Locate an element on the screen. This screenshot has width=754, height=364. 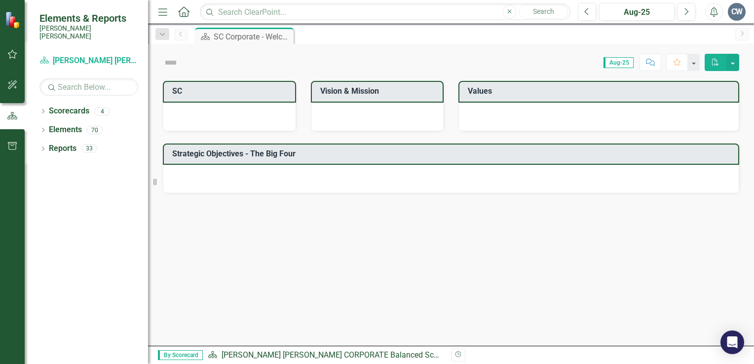
button: Search is located at coordinates (543, 12).